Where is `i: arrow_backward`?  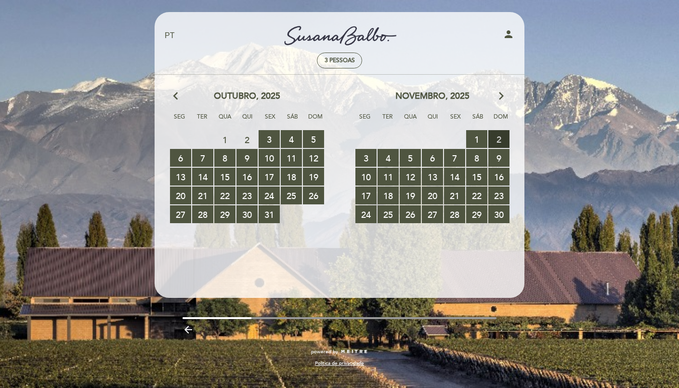
i: arrow_backward is located at coordinates (188, 329).